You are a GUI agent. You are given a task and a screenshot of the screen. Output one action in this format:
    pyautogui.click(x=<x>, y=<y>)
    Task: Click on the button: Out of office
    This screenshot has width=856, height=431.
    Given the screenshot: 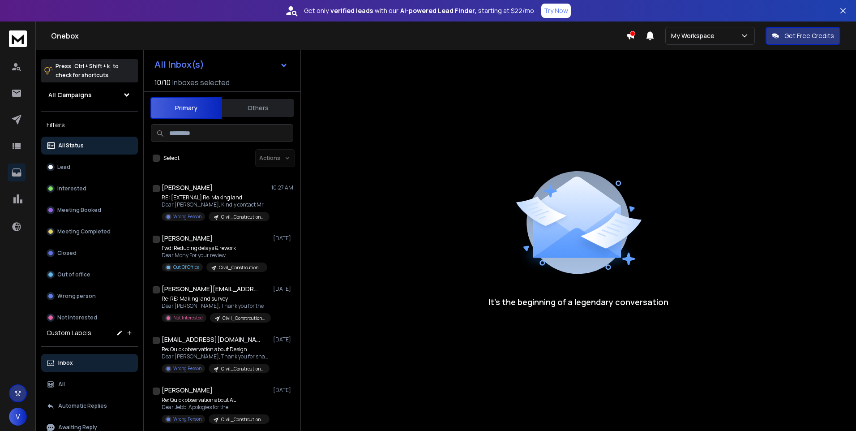 What is the action you would take?
    pyautogui.click(x=90, y=274)
    